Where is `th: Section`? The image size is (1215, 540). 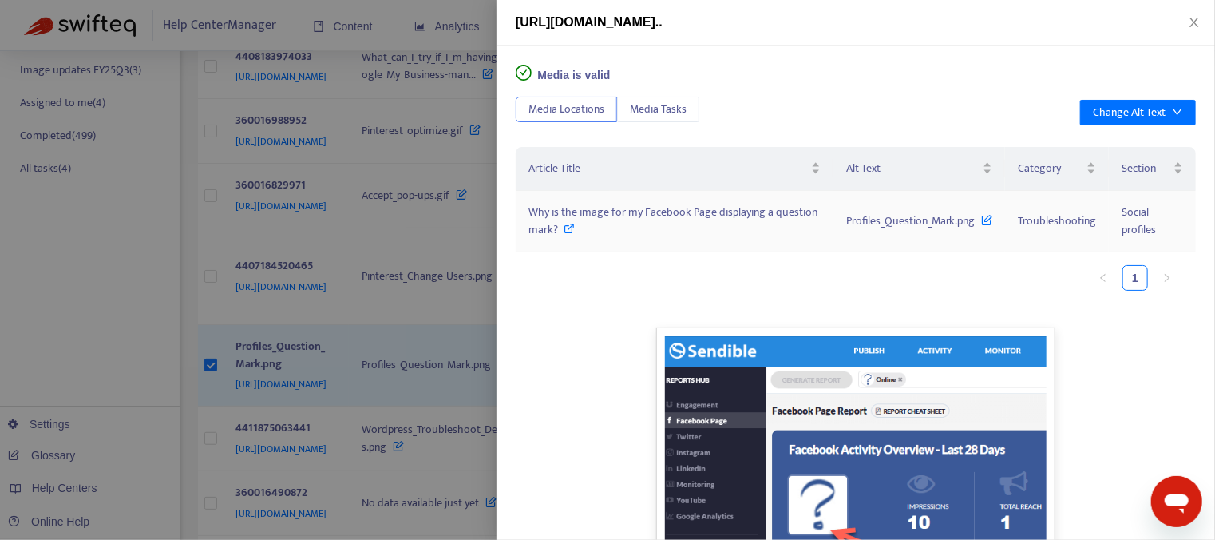 th: Section is located at coordinates (1152, 168).